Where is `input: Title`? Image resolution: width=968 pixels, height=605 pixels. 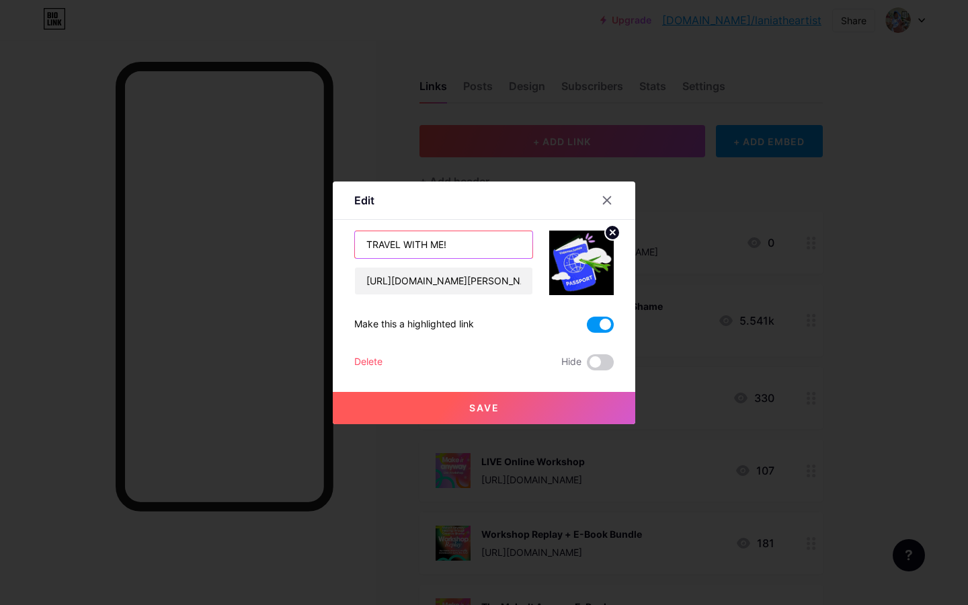 input: Title is located at coordinates (444, 245).